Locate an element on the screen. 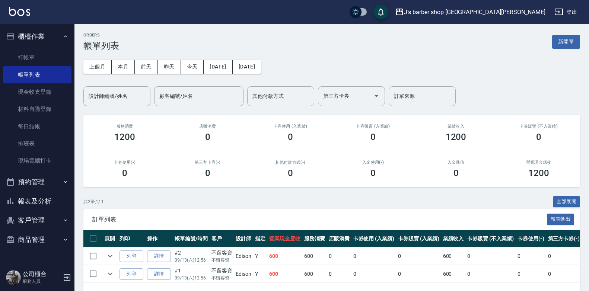  button: 全部展開 is located at coordinates (567, 202).